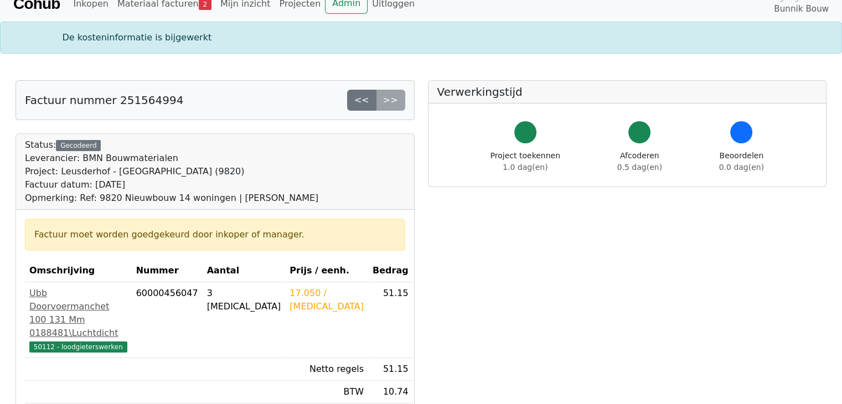 This screenshot has height=404, width=842. I want to click on div: Factuur moet worden goedgekeurd door inkoper of manager., so click(215, 235).